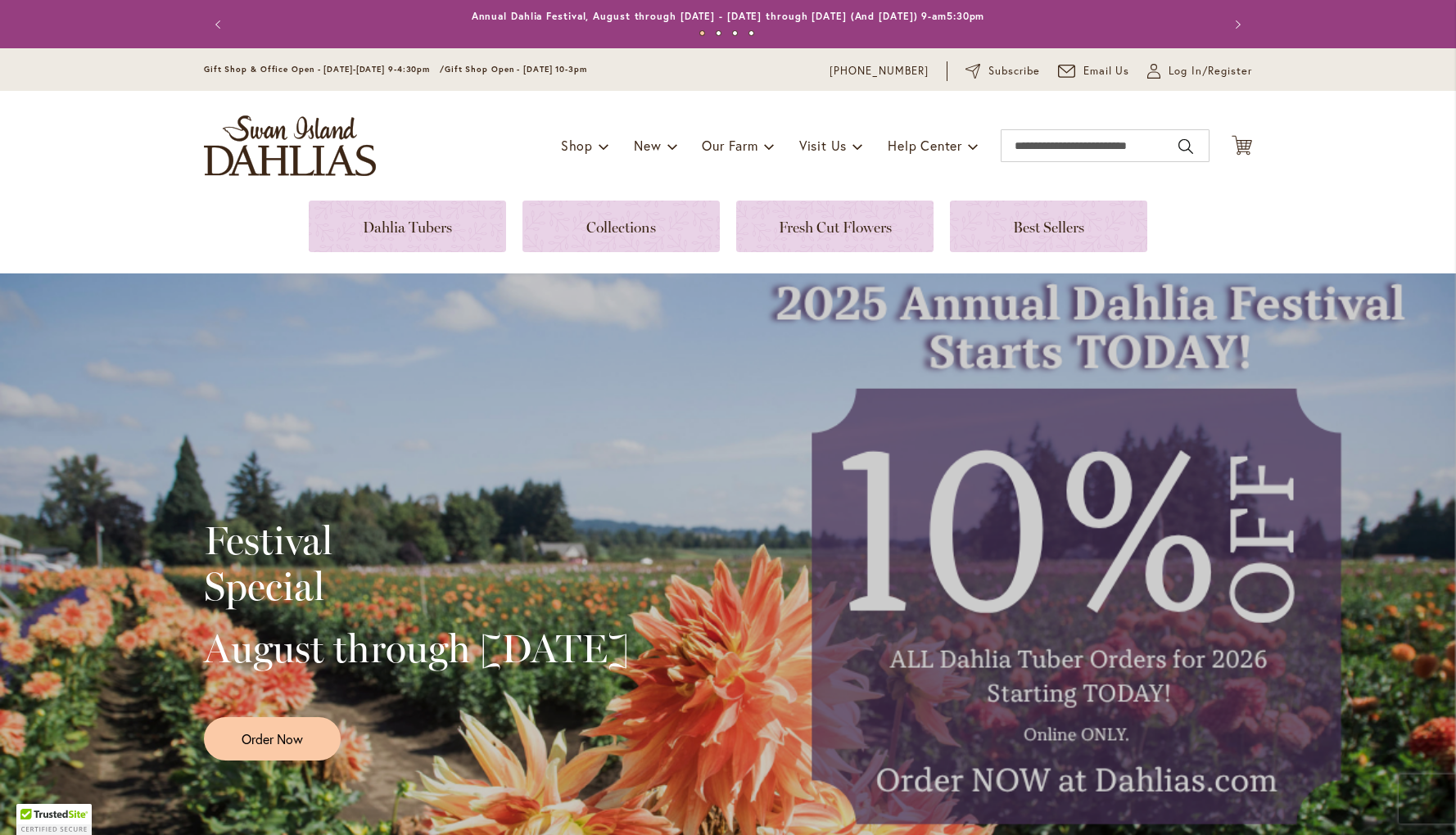 The height and width of the screenshot is (835, 1456). I want to click on a: store logo, so click(290, 146).